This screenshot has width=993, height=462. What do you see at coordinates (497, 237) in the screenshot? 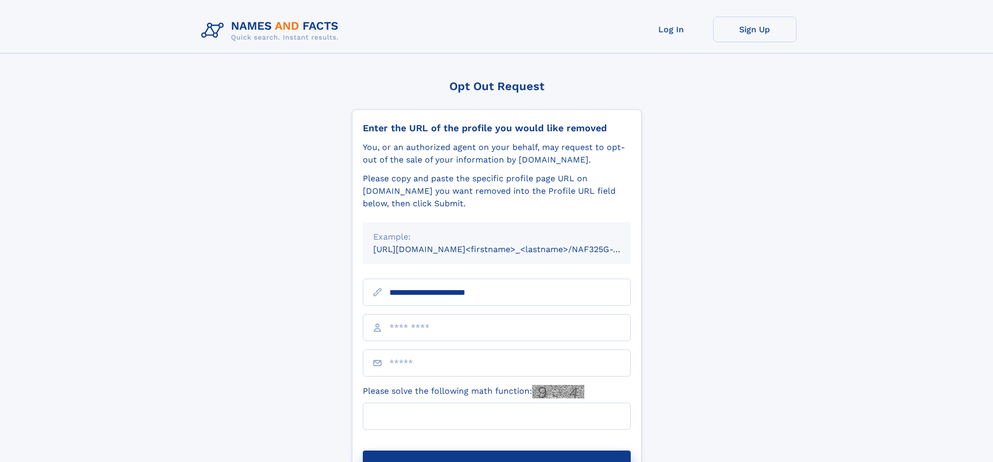
I see `div: Example:` at bounding box center [497, 237].